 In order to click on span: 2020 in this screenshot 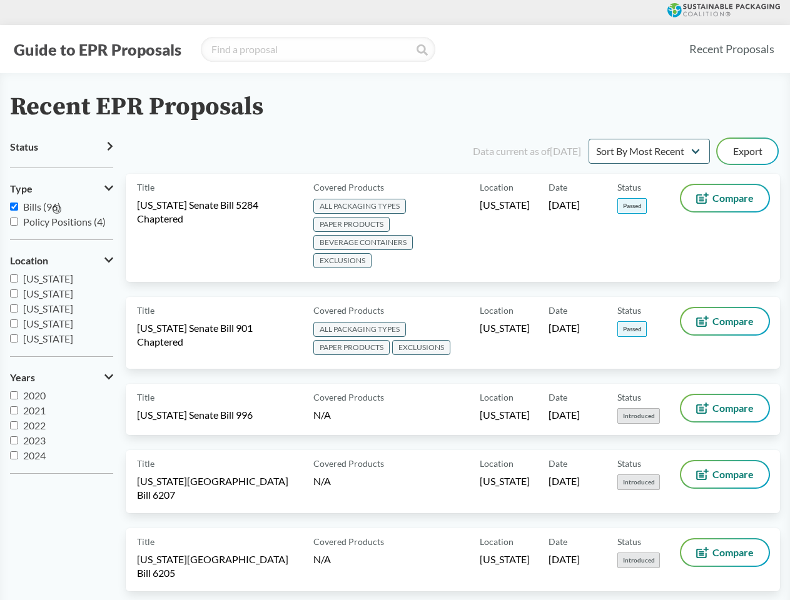, I will do `click(34, 395)`.